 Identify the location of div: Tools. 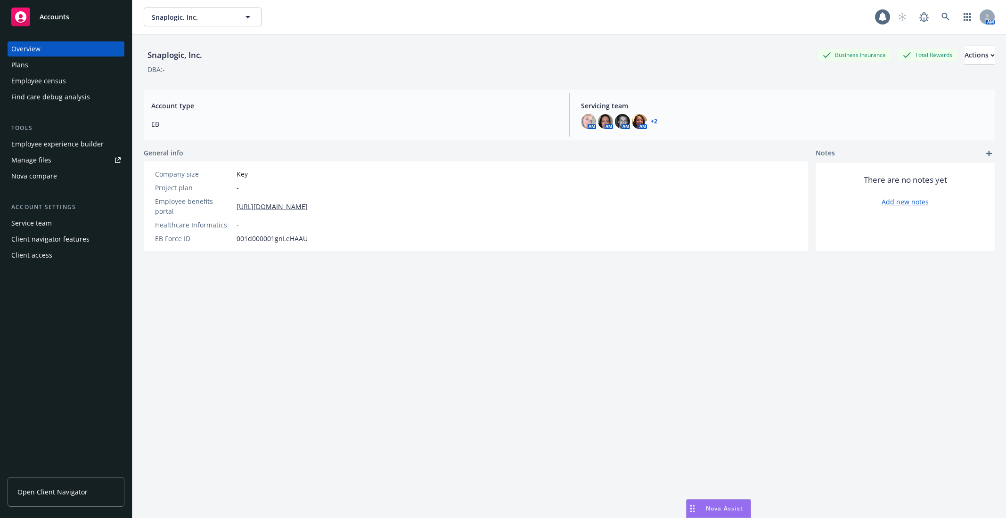
(66, 128).